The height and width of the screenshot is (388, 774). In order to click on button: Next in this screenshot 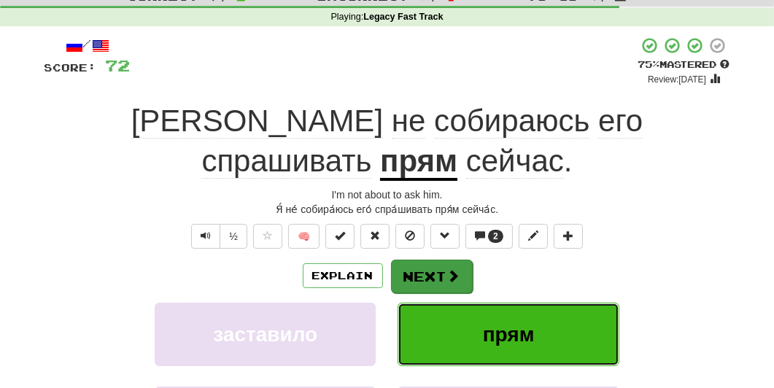, I will do `click(432, 276)`.